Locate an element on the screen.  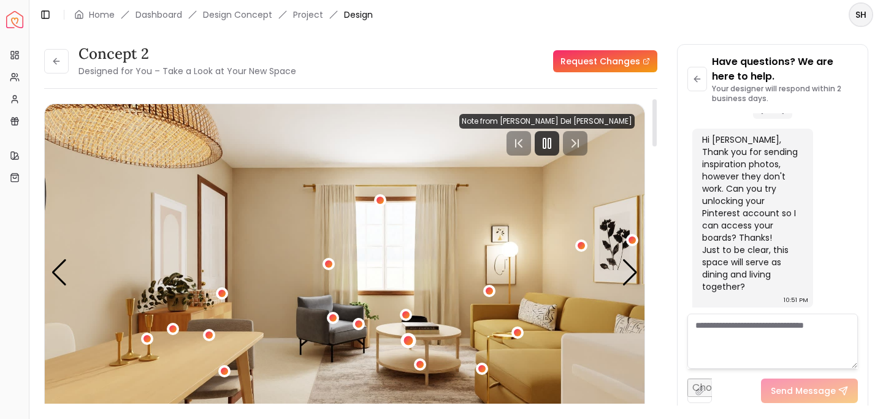
a: Dashboard is located at coordinates (159, 15).